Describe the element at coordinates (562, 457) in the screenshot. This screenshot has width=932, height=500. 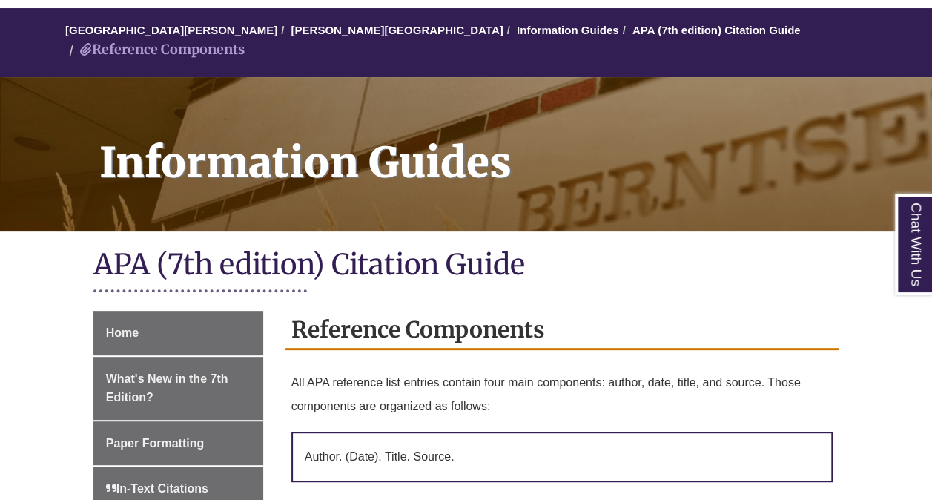
I see `p: Author. (Date). Title. Source.` at that location.